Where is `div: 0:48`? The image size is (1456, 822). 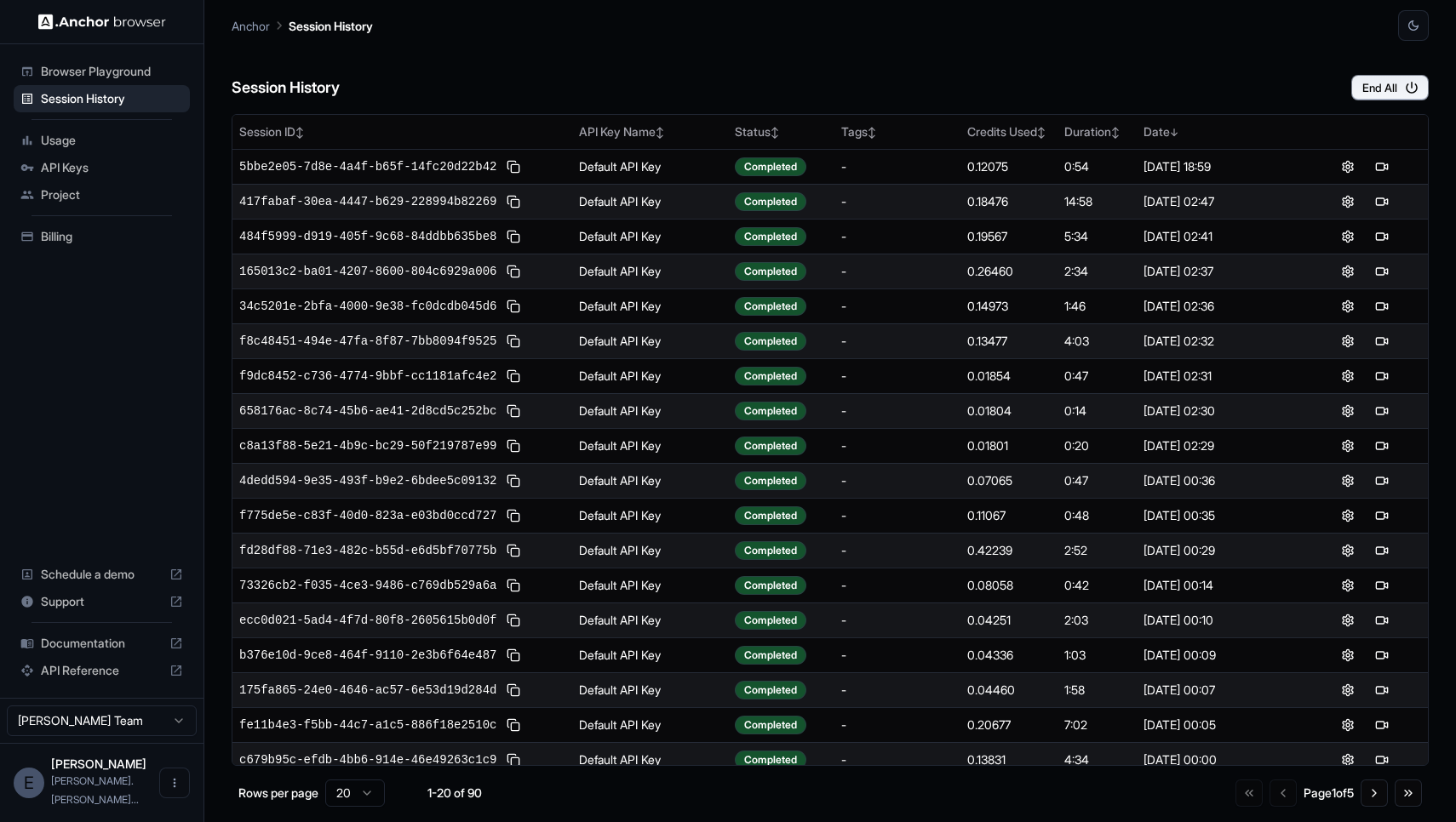 div: 0:48 is located at coordinates (1097, 516).